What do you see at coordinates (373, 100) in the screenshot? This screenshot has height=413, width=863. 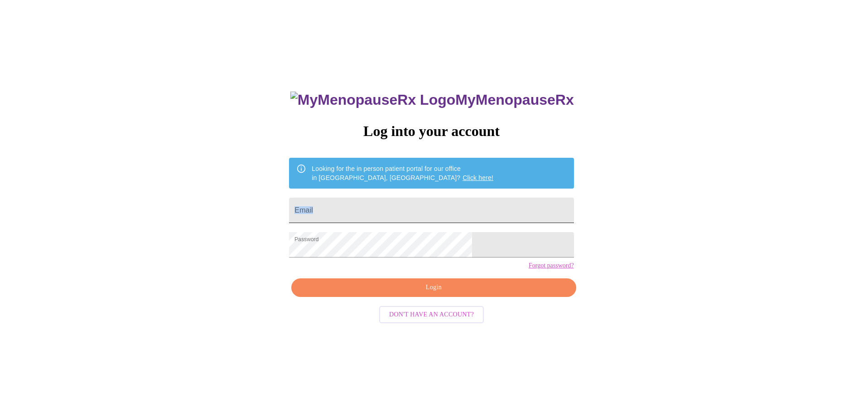 I see `img: MyMenopauseRx Logo` at bounding box center [373, 100].